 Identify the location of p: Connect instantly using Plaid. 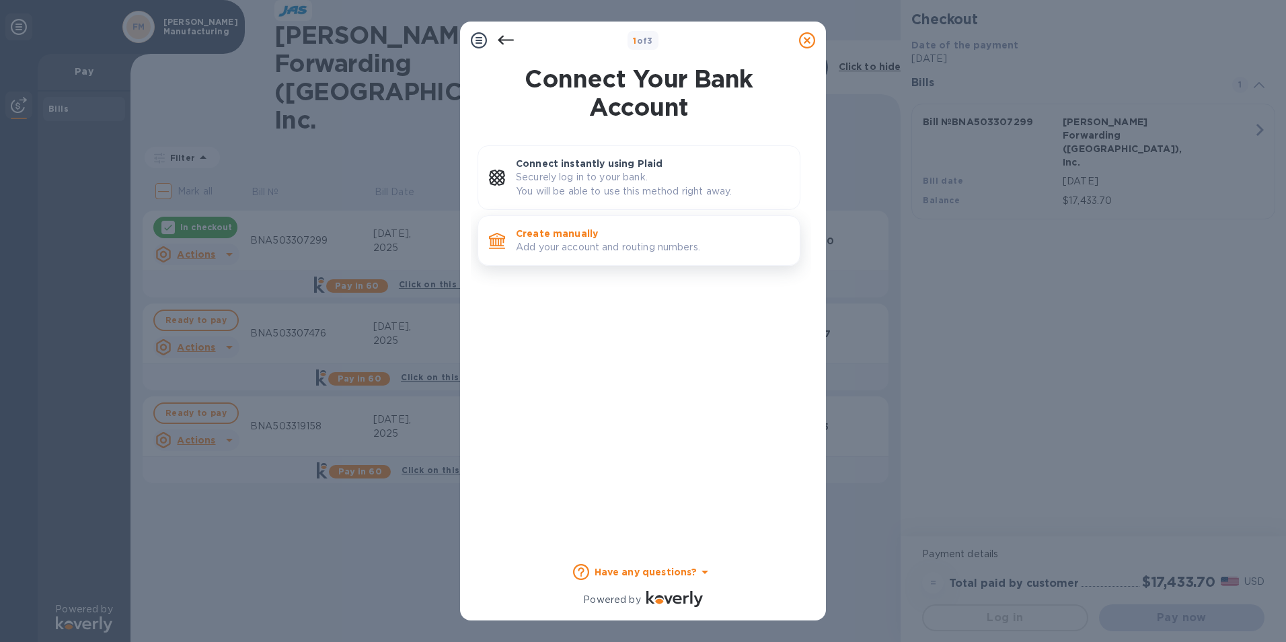
(653, 164).